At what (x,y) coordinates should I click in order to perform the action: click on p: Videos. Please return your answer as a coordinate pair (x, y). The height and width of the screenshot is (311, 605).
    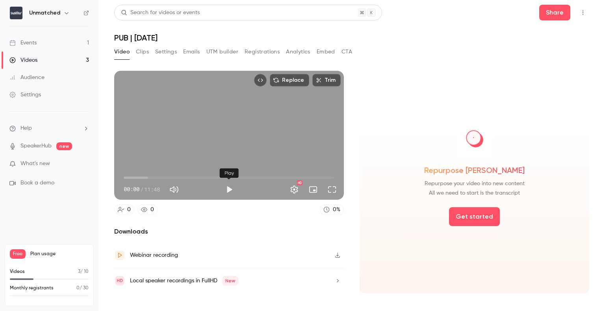
    Looking at the image, I should click on (17, 272).